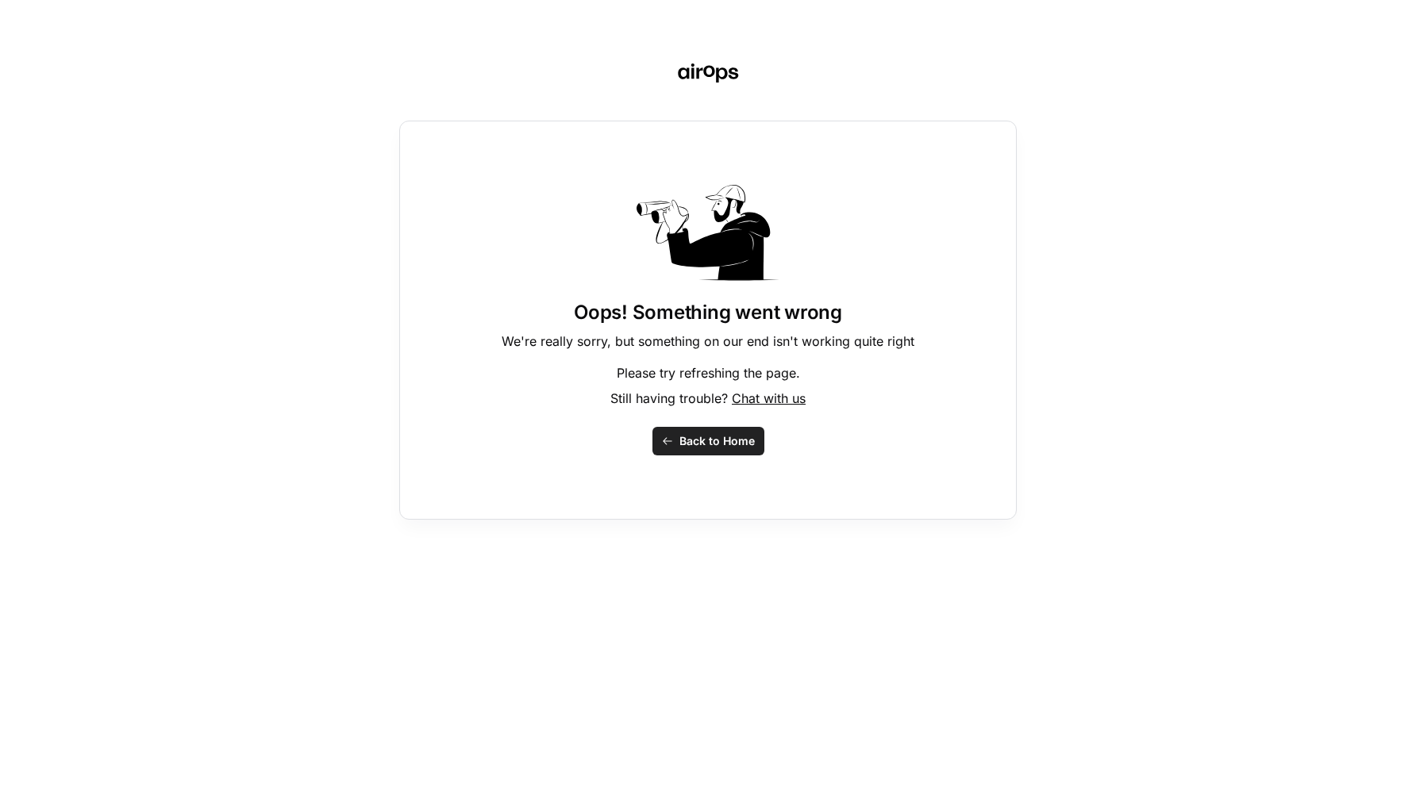  I want to click on p: We're really sorry, but something on our end isn't working quite right, so click(708, 341).